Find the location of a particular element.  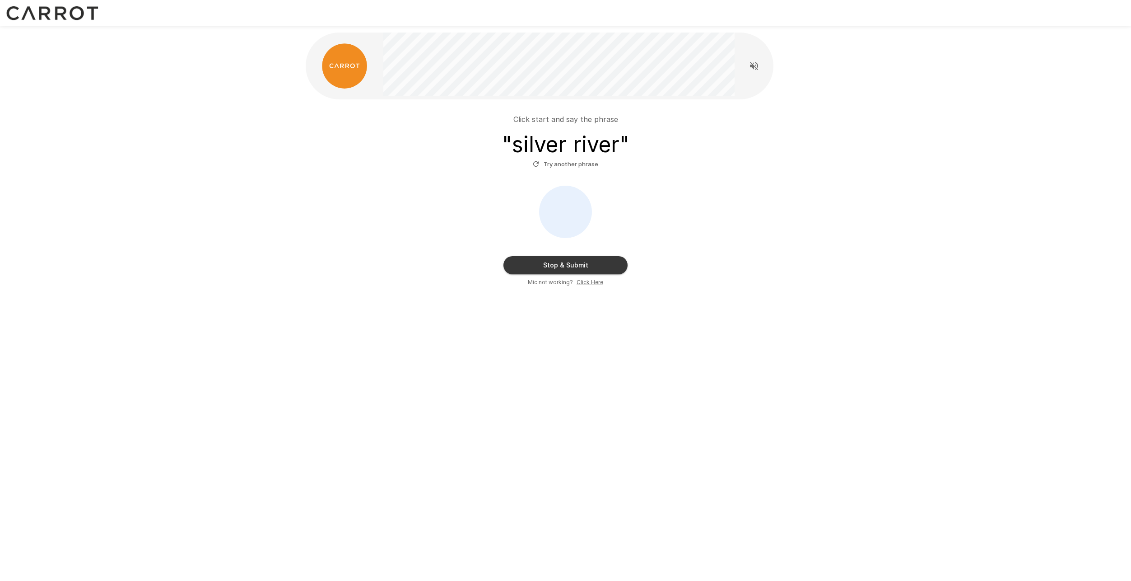

button: Read questions aloud is located at coordinates (754, 66).